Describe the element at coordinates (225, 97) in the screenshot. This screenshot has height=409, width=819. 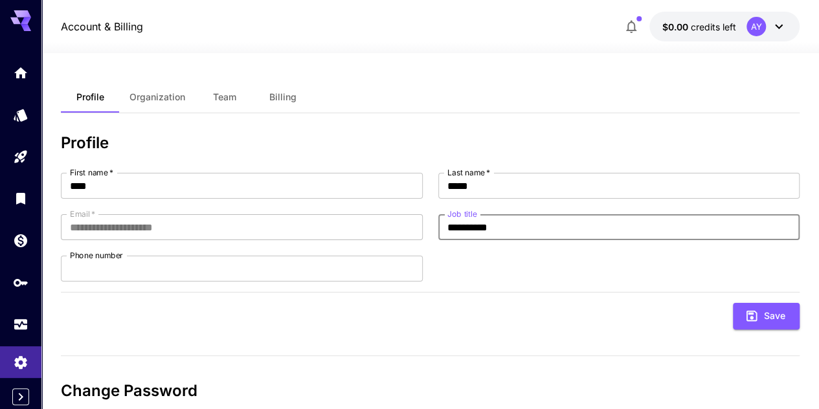
I see `span: Team` at that location.